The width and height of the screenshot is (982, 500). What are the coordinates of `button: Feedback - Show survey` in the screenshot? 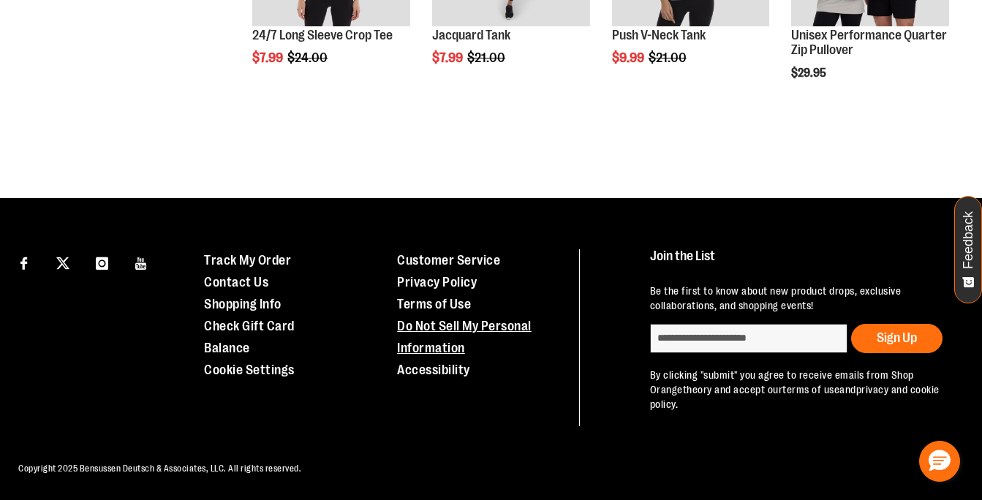 It's located at (968, 249).